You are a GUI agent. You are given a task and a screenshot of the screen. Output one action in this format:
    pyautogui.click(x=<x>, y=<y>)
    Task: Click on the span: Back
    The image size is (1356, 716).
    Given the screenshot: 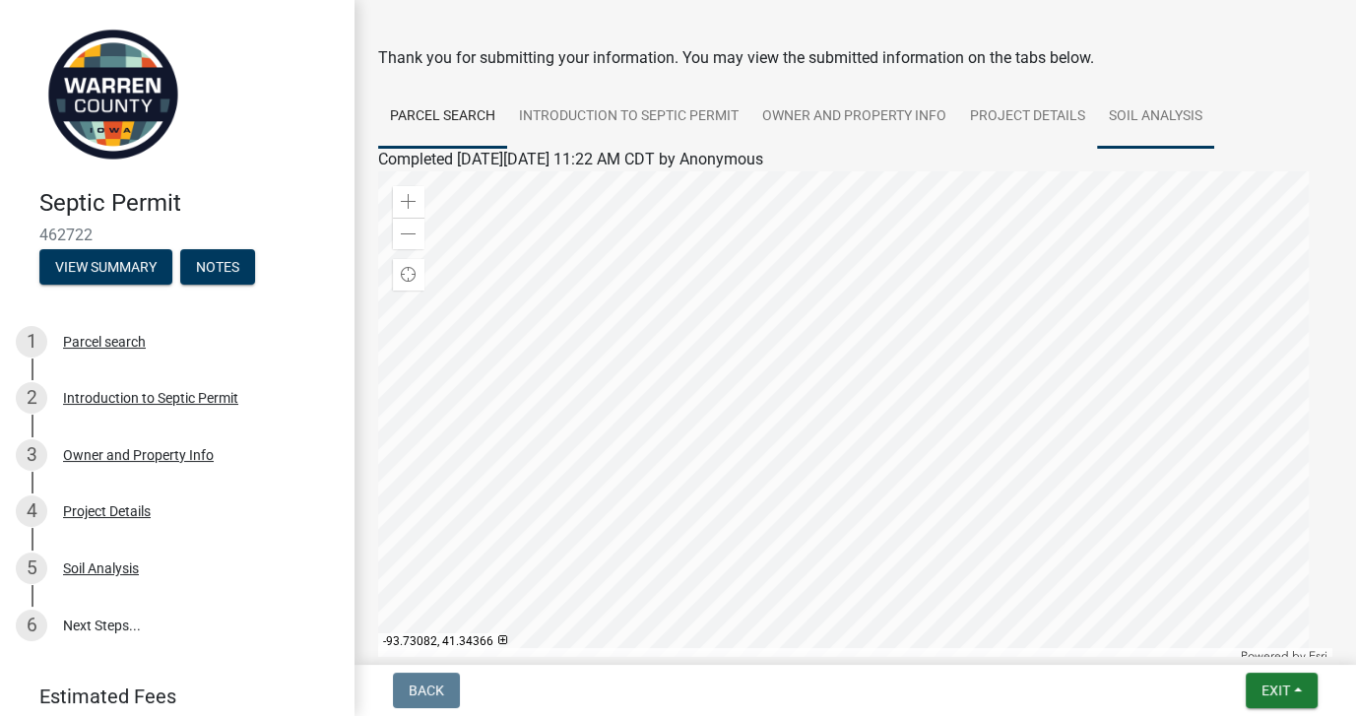 What is the action you would take?
    pyautogui.click(x=427, y=691)
    